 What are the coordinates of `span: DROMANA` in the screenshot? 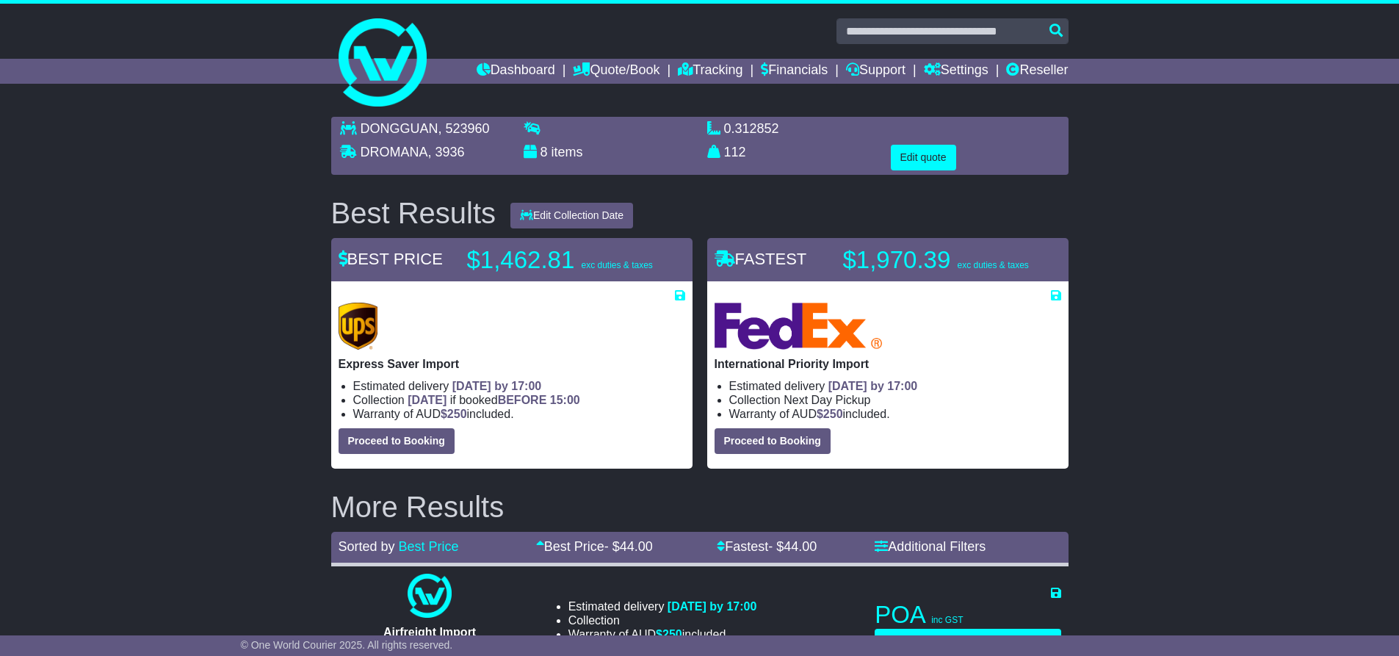 It's located at (394, 152).